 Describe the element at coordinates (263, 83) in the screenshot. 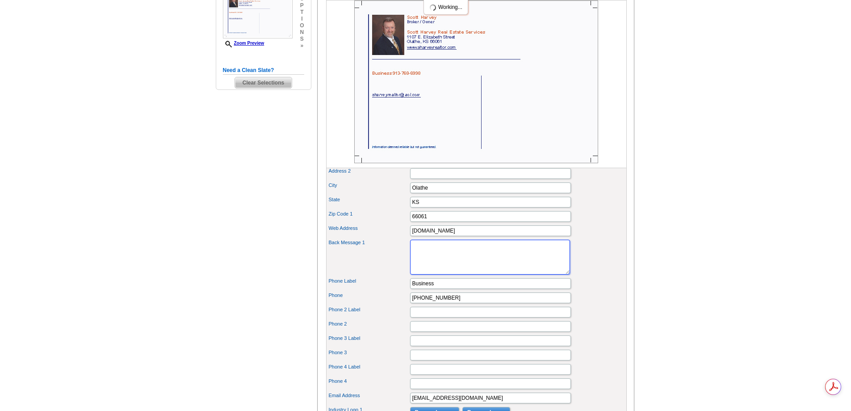

I see `span: Clear Selections` at that location.